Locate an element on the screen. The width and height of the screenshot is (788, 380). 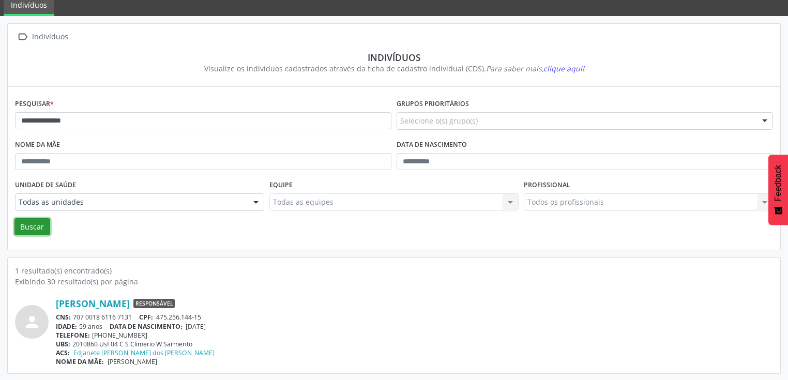
label: Profissional is located at coordinates (547, 185).